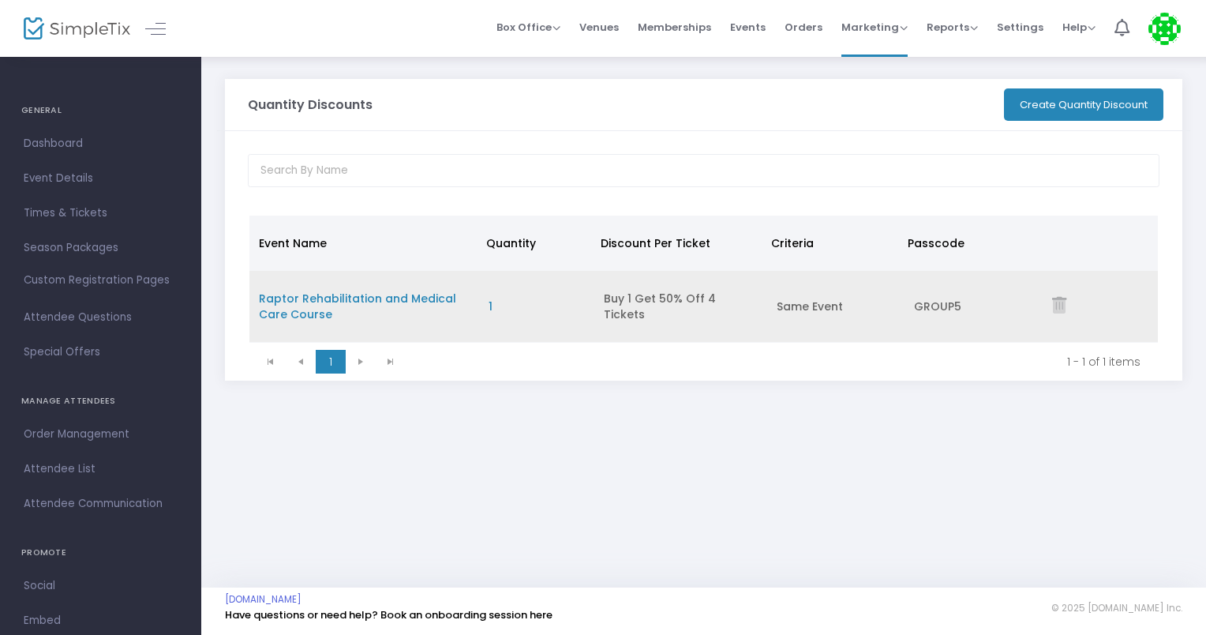 This screenshot has height=635, width=1206. What do you see at coordinates (748, 27) in the screenshot?
I see `span: Events` at bounding box center [748, 27].